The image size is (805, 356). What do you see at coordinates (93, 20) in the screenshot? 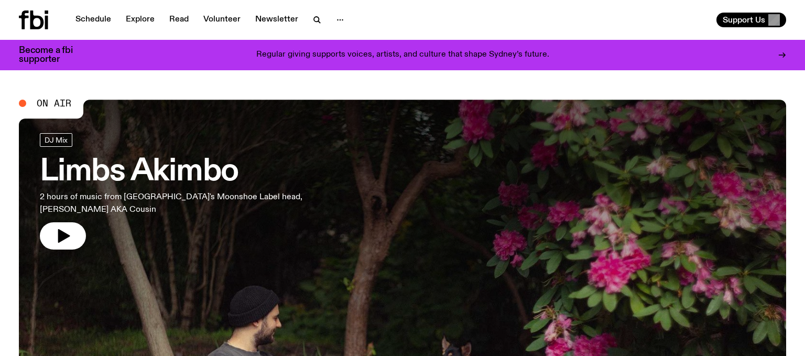
I see `a: Schedule` at bounding box center [93, 20].